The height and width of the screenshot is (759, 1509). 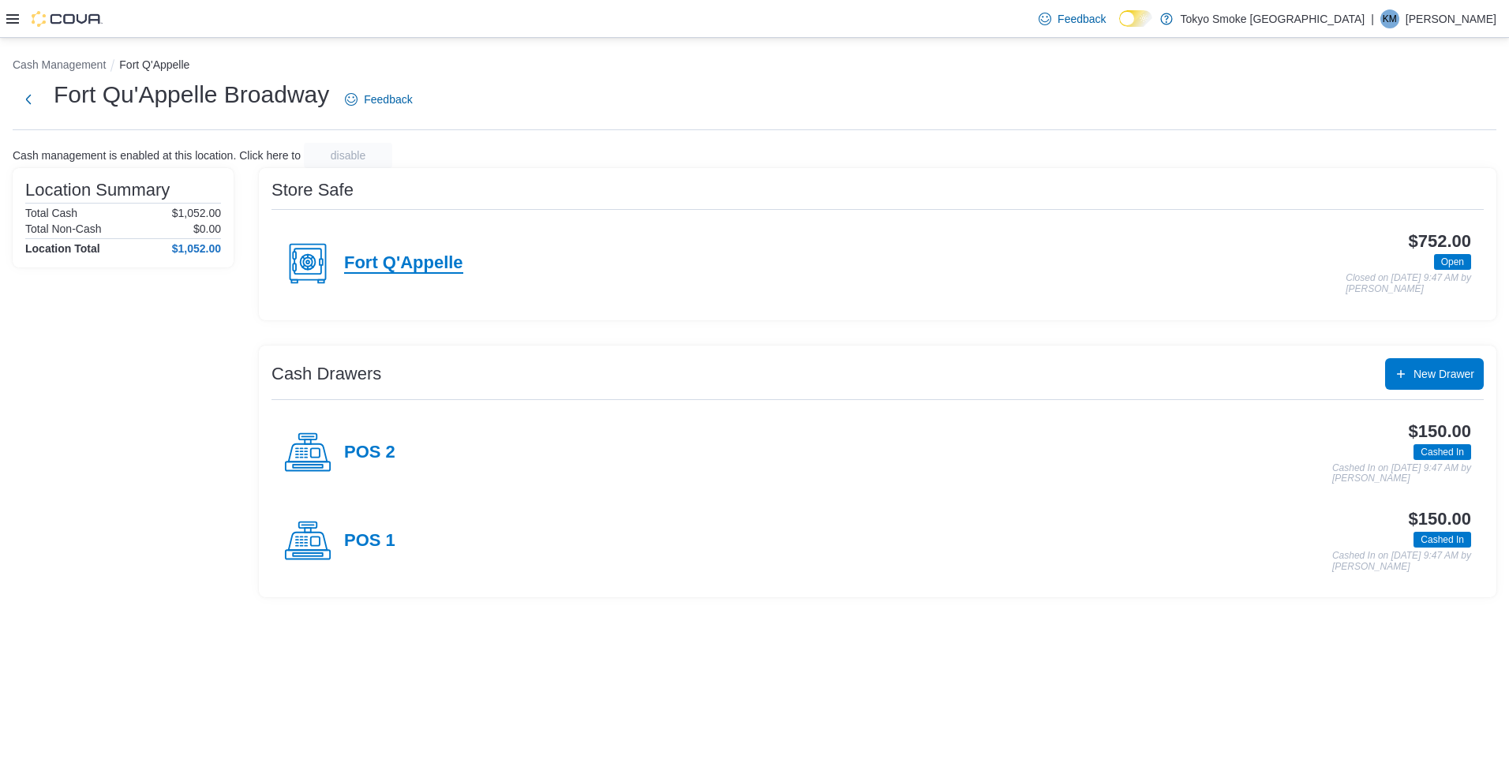 I want to click on h4: Fort Q'Appelle, so click(x=403, y=264).